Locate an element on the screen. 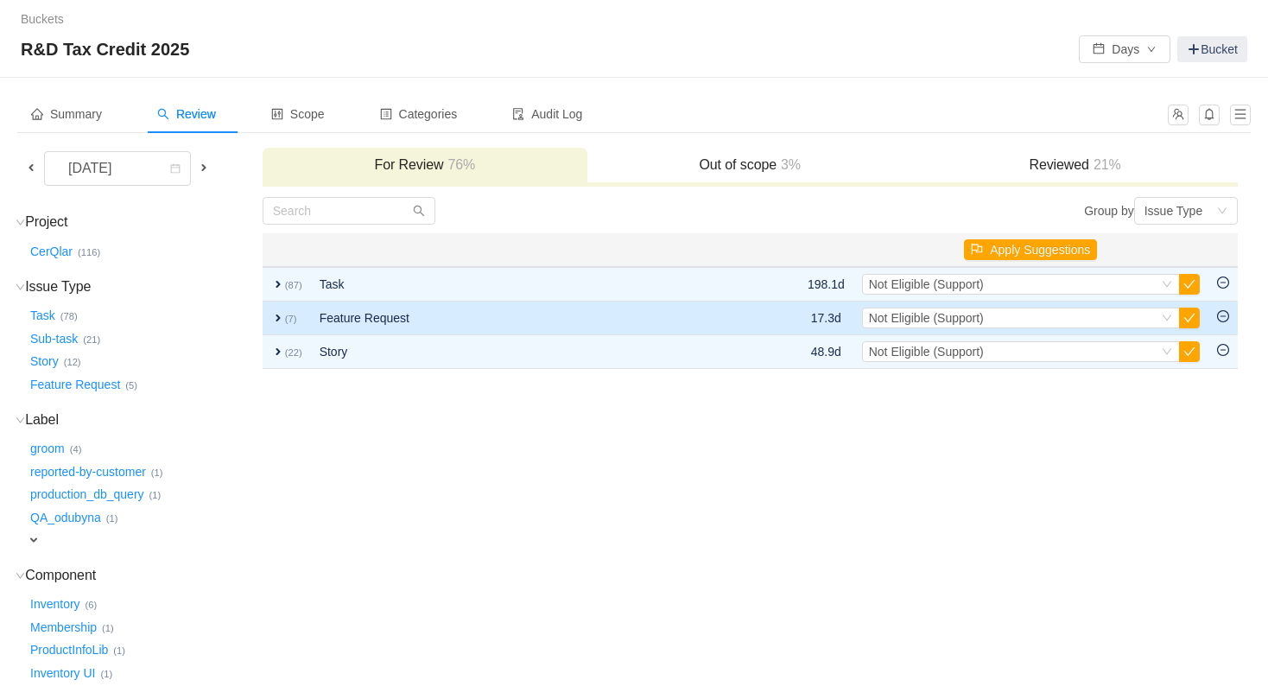  button: Inventory is located at coordinates (56, 605).